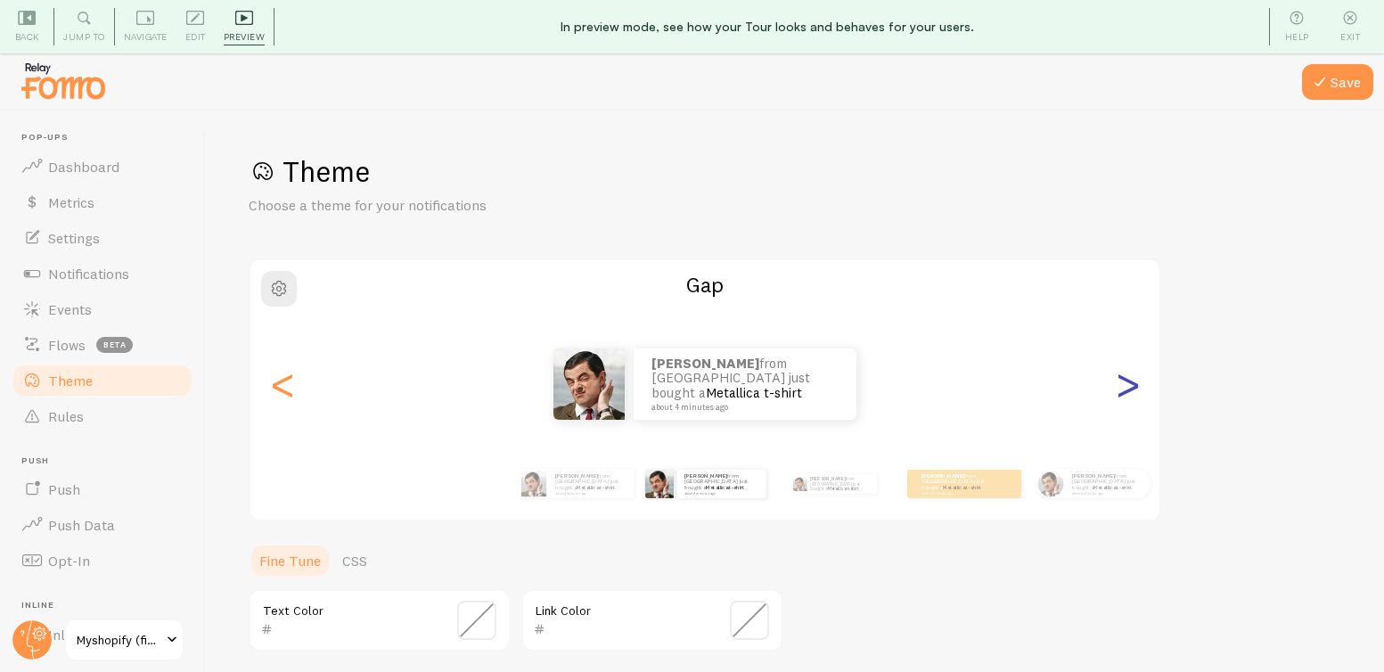 This screenshot has height=672, width=1384. What do you see at coordinates (108, 137) in the screenshot?
I see `span: Pop-ups` at bounding box center [108, 137].